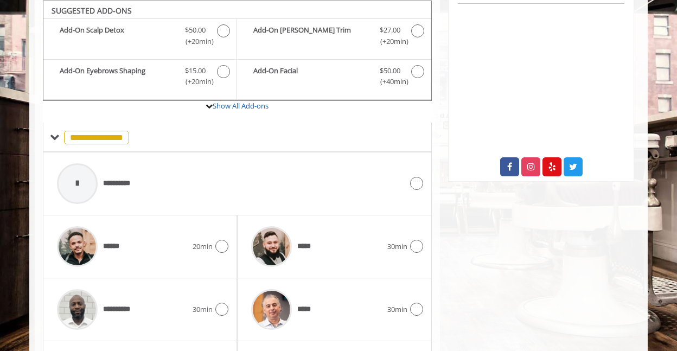  I want to click on a: Show All Add-ons, so click(240, 106).